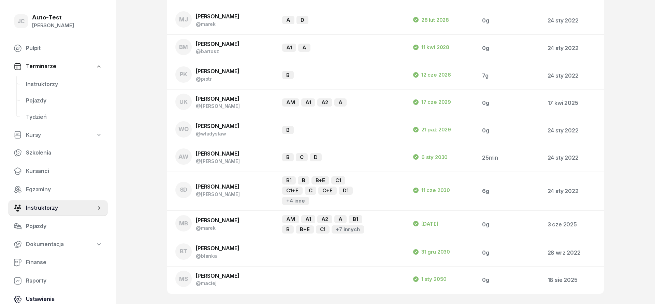 This screenshot has width=655, height=304. I want to click on a: Finanse, so click(58, 263).